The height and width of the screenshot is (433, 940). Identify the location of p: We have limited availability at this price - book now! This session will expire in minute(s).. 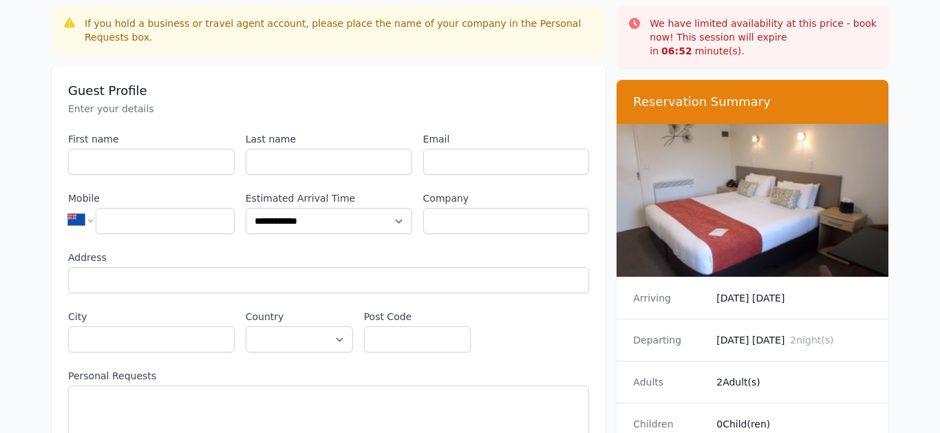
(763, 37).